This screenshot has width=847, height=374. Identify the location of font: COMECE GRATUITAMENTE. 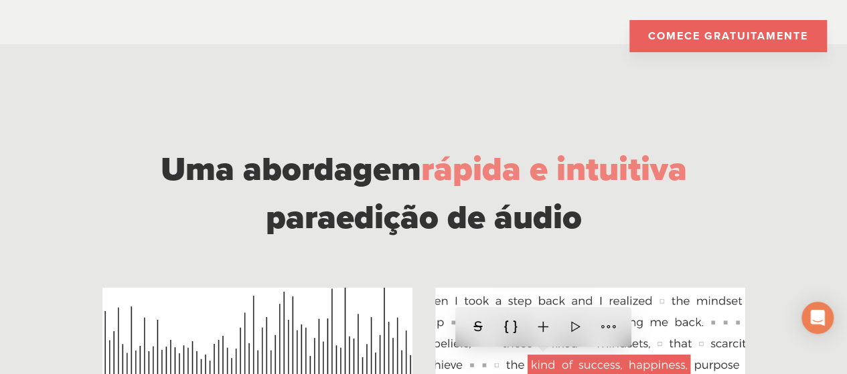
(728, 36).